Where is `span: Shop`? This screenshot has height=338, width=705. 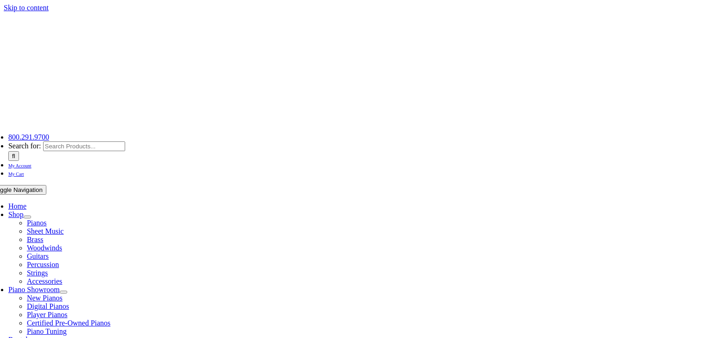 span: Shop is located at coordinates (16, 214).